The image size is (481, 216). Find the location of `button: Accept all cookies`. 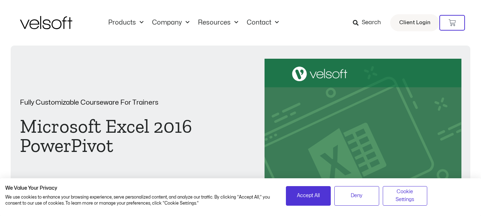

button: Accept all cookies is located at coordinates (308, 196).